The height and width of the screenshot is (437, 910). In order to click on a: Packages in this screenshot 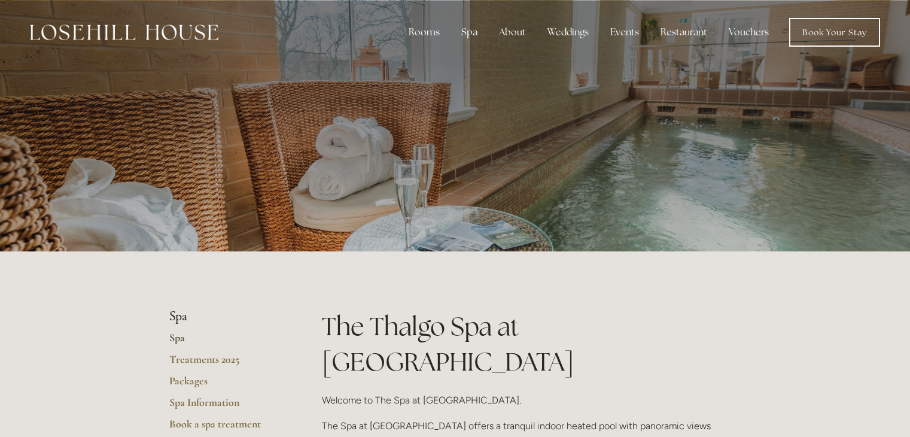, I will do `click(226, 385)`.